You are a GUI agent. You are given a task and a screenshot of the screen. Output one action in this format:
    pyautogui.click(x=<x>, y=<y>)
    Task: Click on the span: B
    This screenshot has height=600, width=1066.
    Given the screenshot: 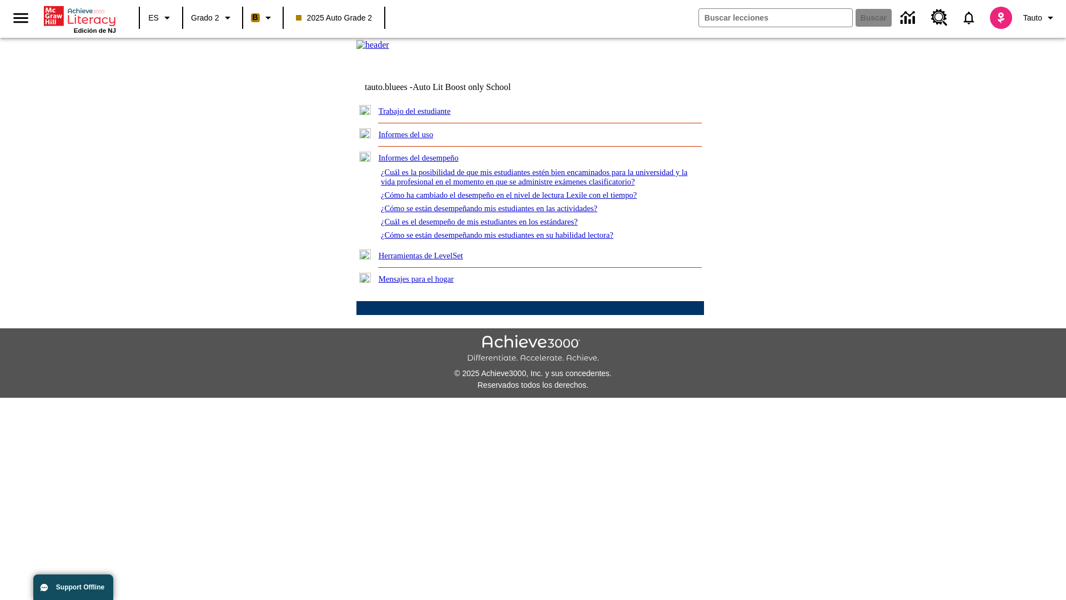 What is the action you would take?
    pyautogui.click(x=255, y=17)
    